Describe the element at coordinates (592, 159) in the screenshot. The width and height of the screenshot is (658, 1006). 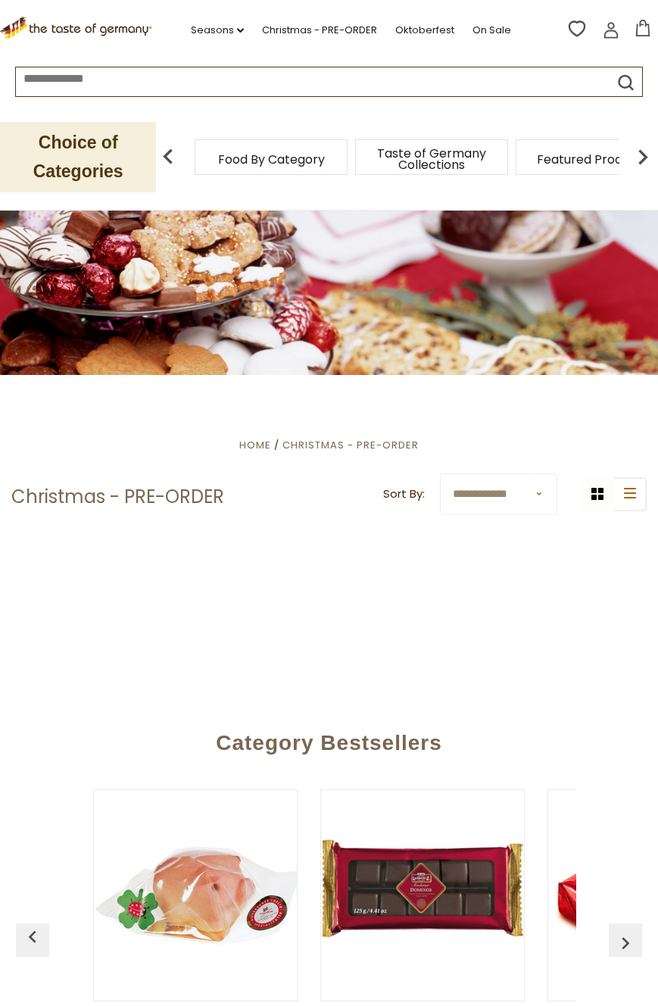
I see `span: Featured Products` at that location.